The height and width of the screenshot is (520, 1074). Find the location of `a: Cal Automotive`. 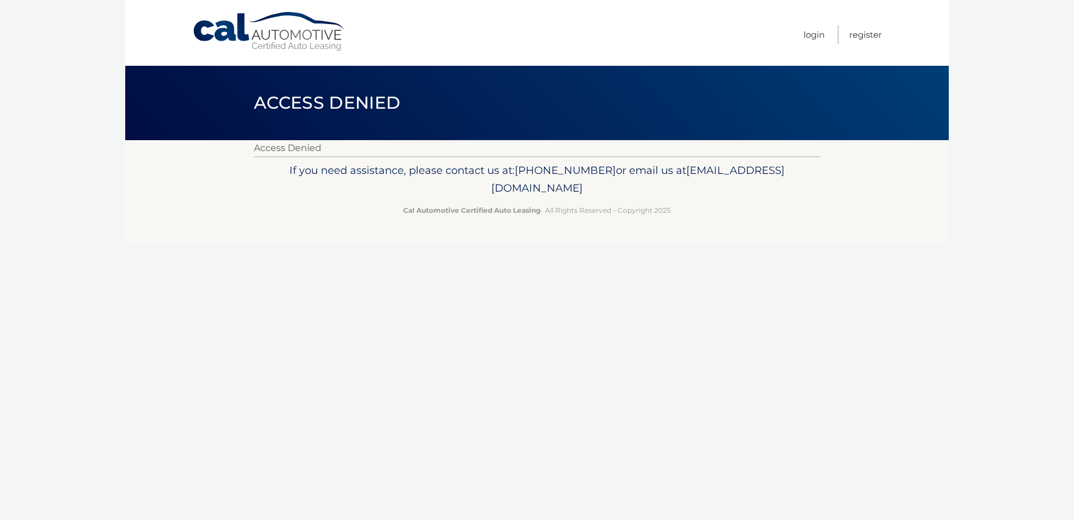

a: Cal Automotive is located at coordinates (269, 31).